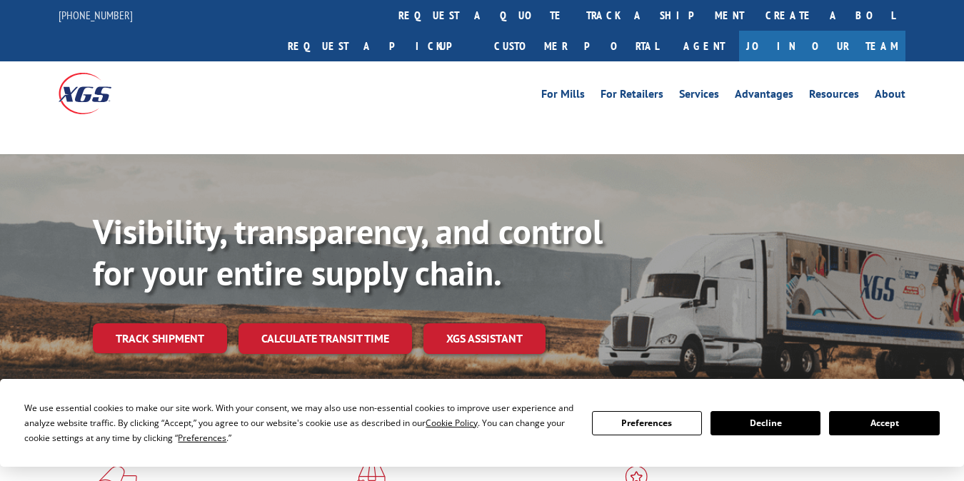  I want to click on a: Resources, so click(834, 96).